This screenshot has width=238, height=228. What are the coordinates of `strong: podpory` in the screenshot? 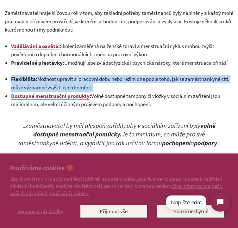 It's located at (205, 143).